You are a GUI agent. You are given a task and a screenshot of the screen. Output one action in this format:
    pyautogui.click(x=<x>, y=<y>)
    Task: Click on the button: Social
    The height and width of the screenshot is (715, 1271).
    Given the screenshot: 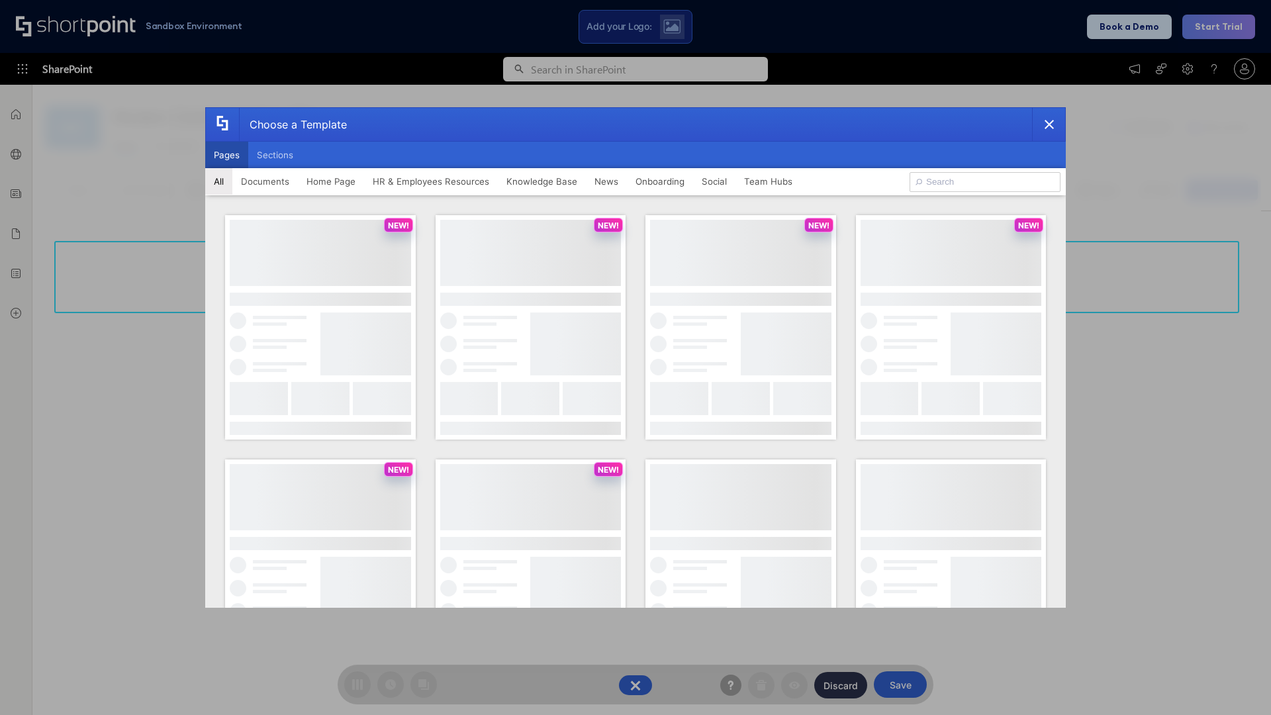 What is the action you would take?
    pyautogui.click(x=714, y=181)
    